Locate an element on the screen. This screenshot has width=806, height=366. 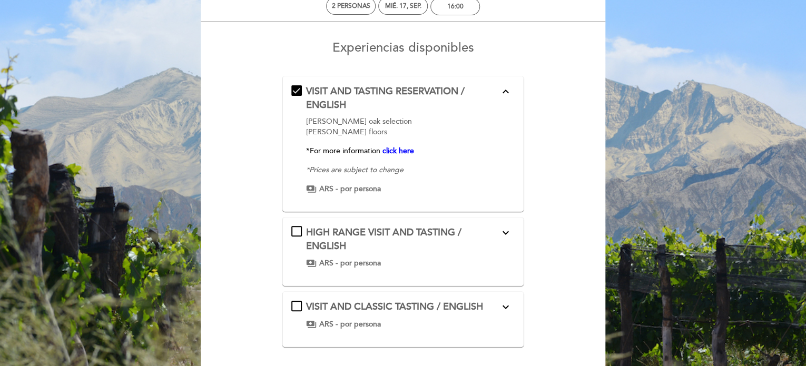
span: HIGH RANGE VISIT AND TASTING / ENGLISH is located at coordinates (384, 239).